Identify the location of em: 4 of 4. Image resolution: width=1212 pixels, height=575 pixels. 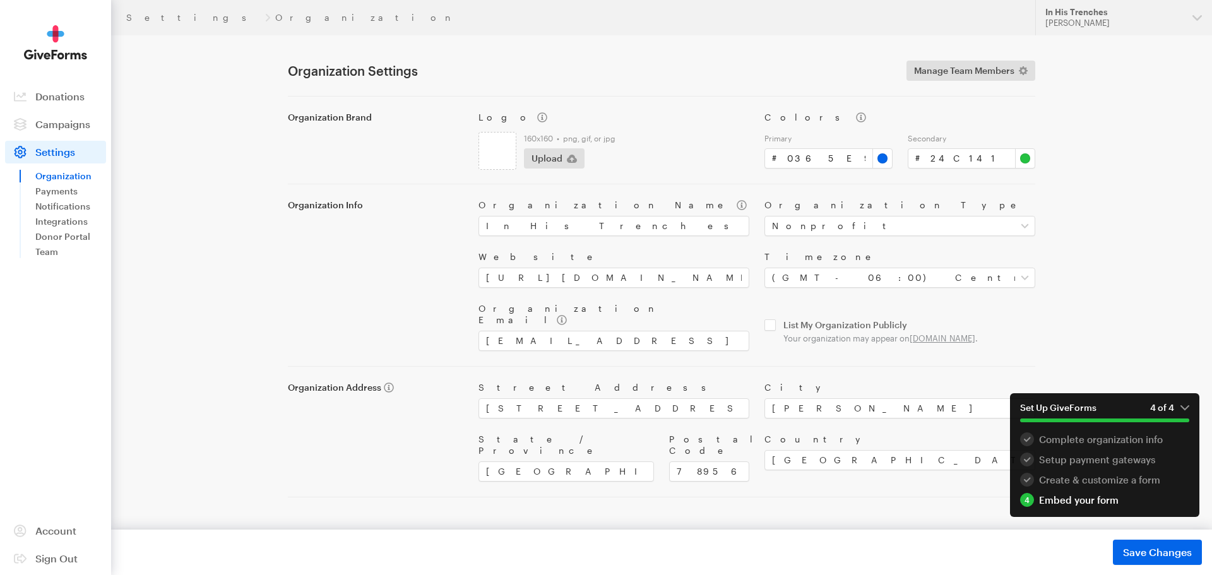
(1170, 408).